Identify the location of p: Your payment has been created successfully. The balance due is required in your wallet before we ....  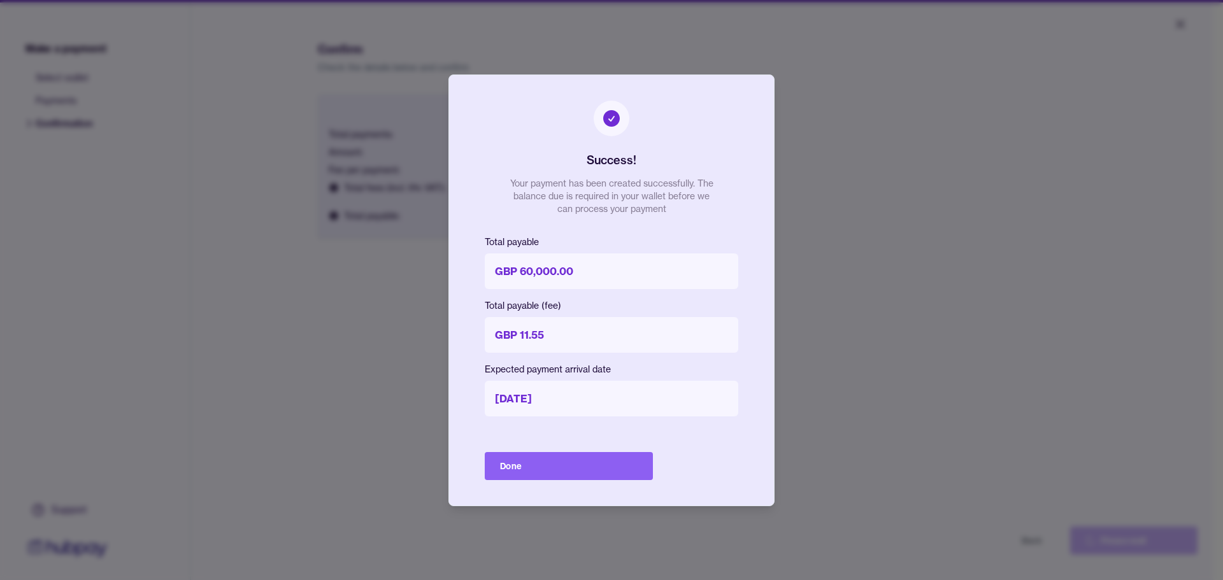
(611, 196).